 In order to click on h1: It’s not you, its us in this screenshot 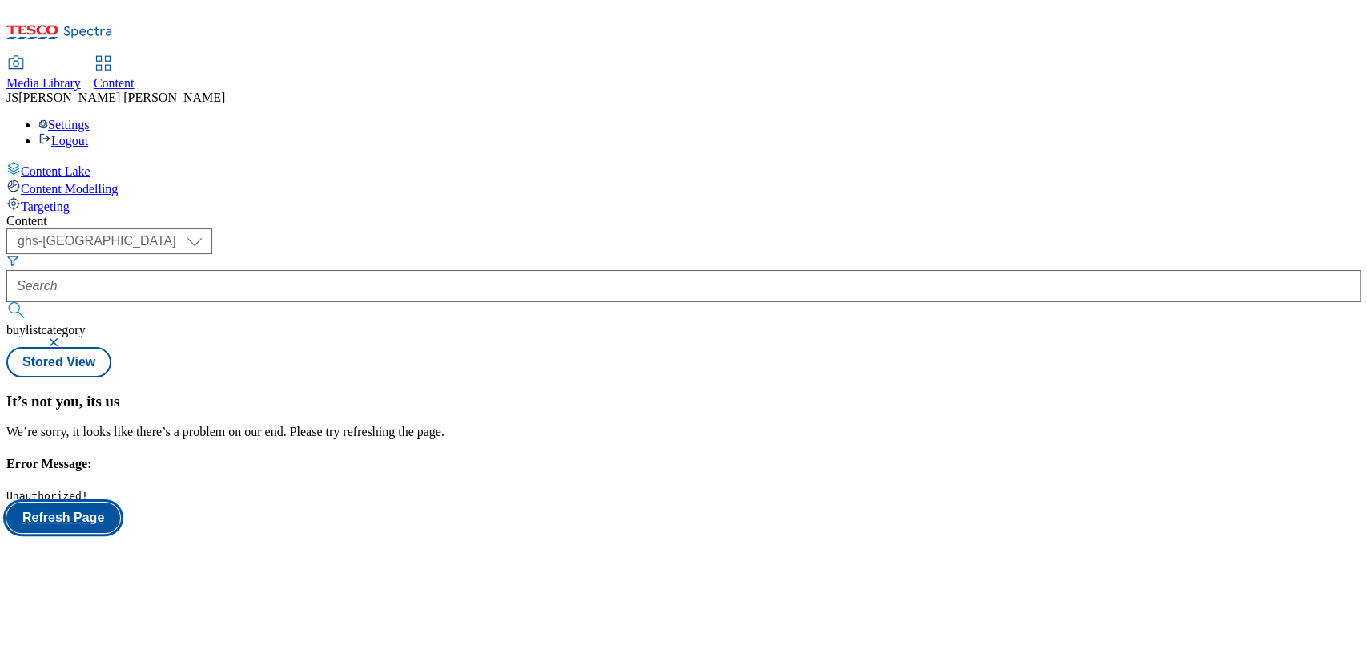, I will do `click(683, 401)`.